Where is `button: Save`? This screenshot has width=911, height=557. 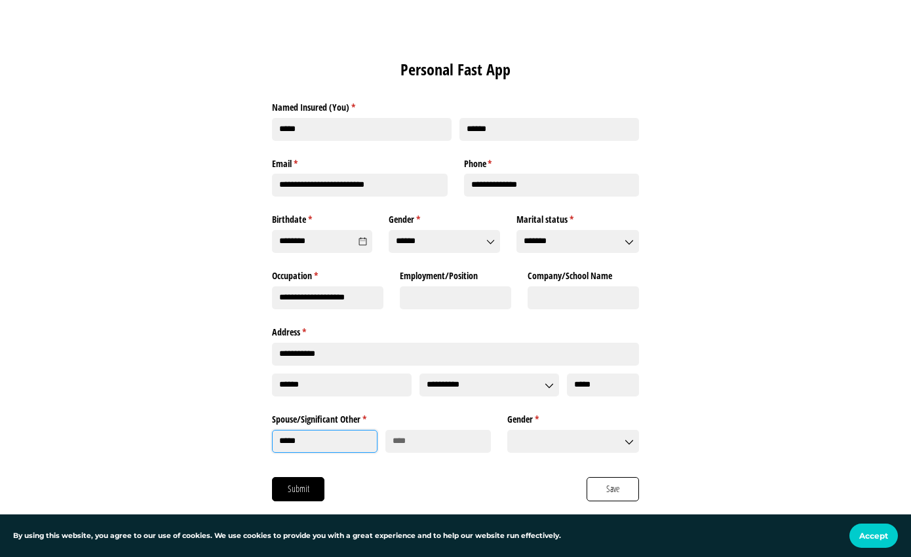 button: Save is located at coordinates (613, 489).